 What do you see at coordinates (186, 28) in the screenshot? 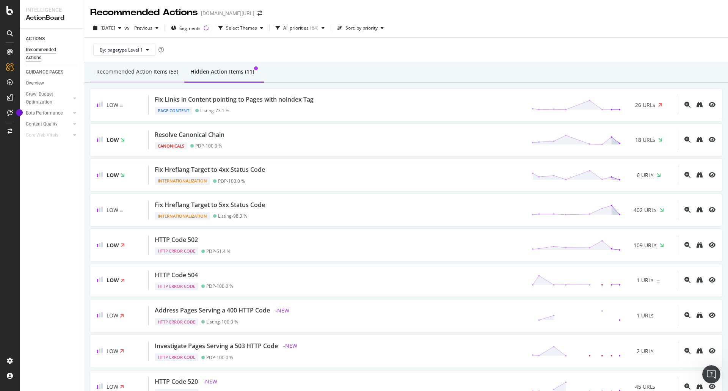
I see `button: Segments` at bounding box center [186, 28].